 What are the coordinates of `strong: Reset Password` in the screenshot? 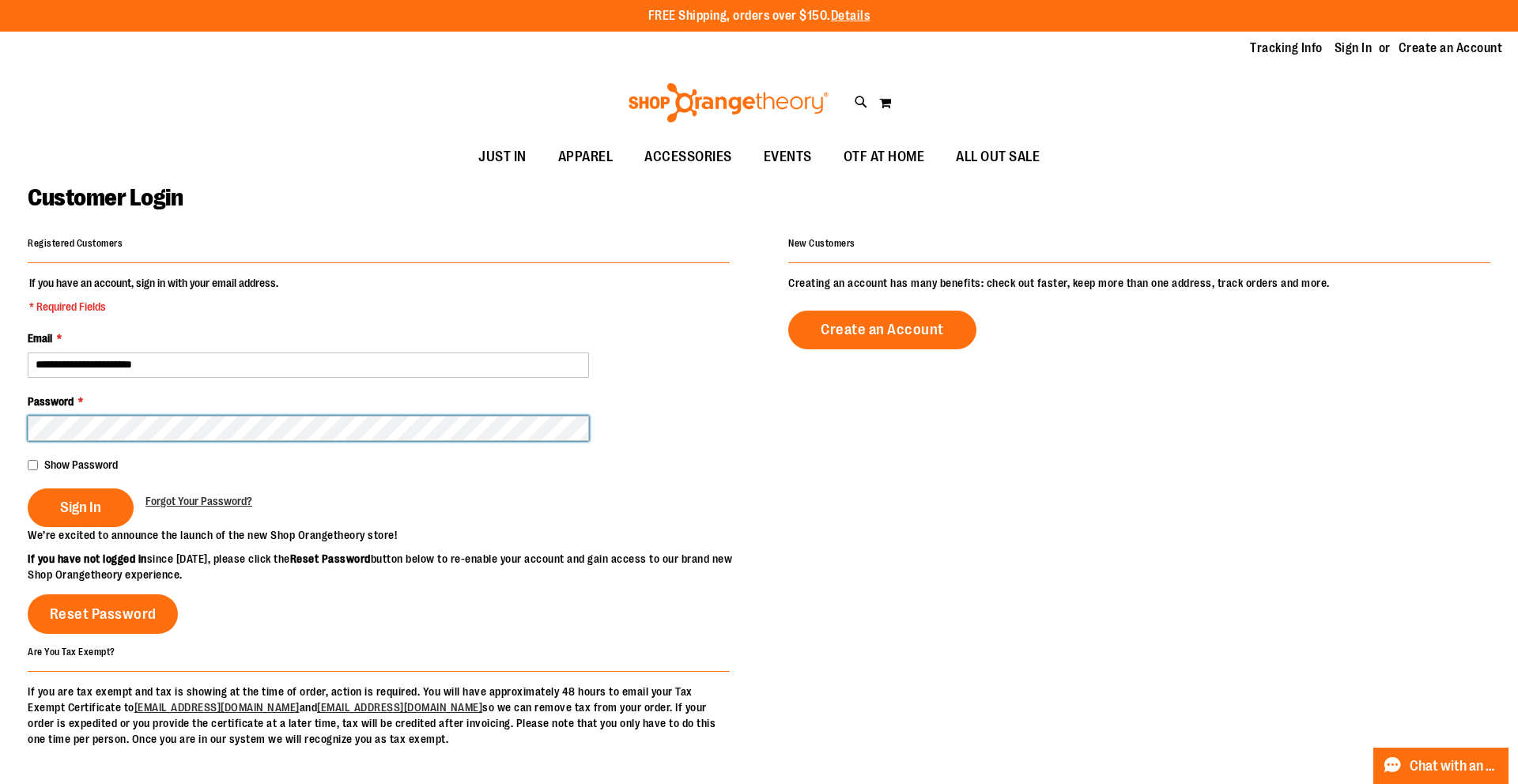 It's located at (331, 559).